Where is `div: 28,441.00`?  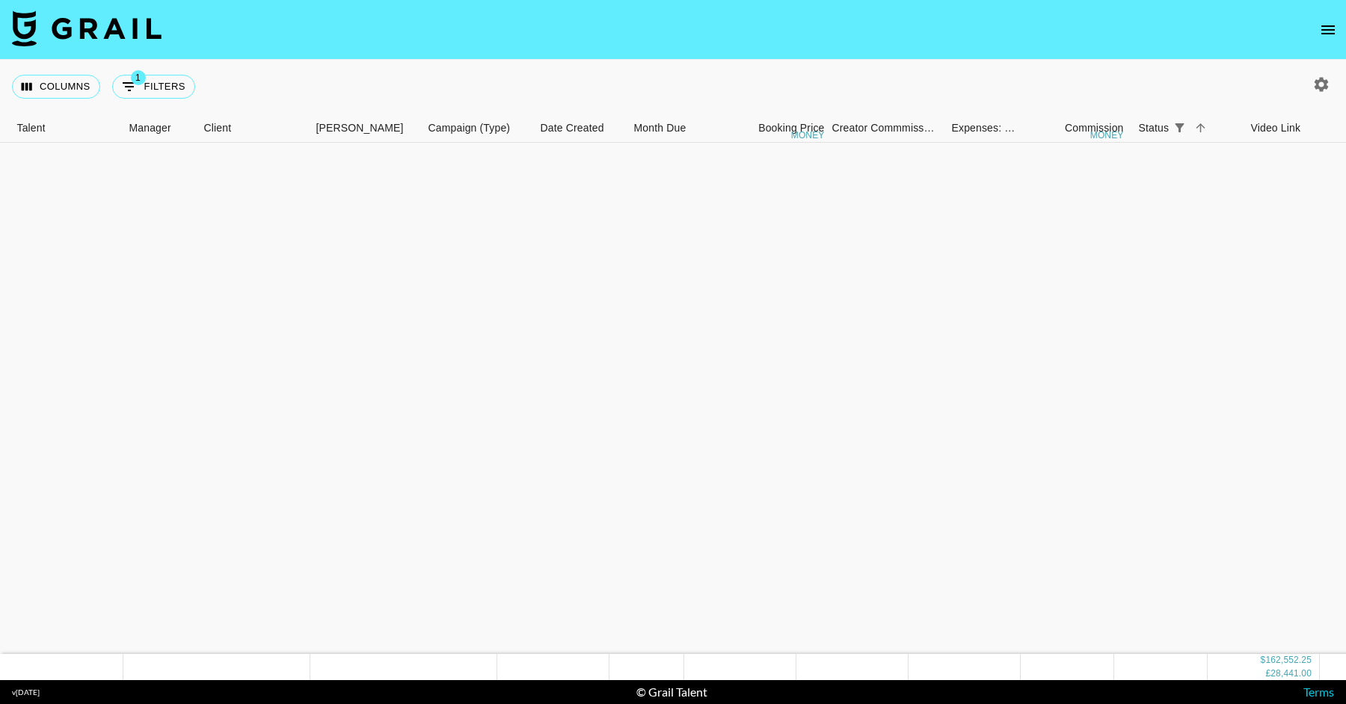 div: 28,441.00 is located at coordinates (1291, 673).